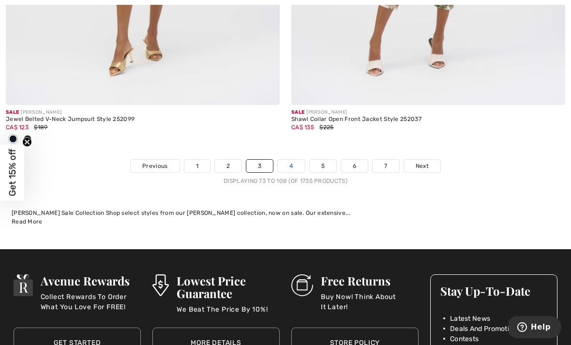 The width and height of the screenshot is (571, 345). I want to click on span: $225, so click(326, 127).